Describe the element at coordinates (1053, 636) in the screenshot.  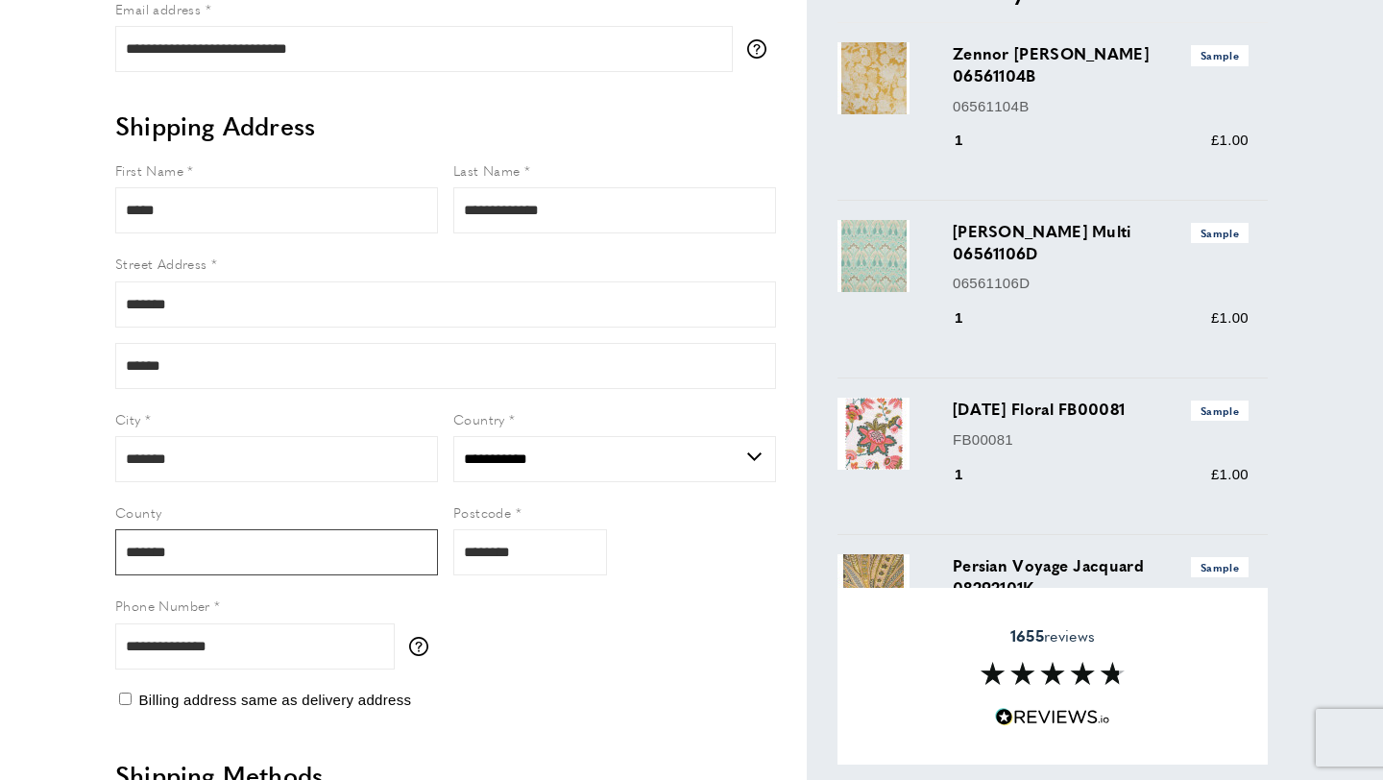
I see `span: reviews` at that location.